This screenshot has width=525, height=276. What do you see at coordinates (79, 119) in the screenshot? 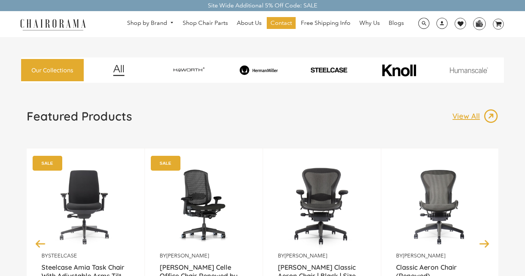
I see `a: Featured Products` at bounding box center [79, 119].